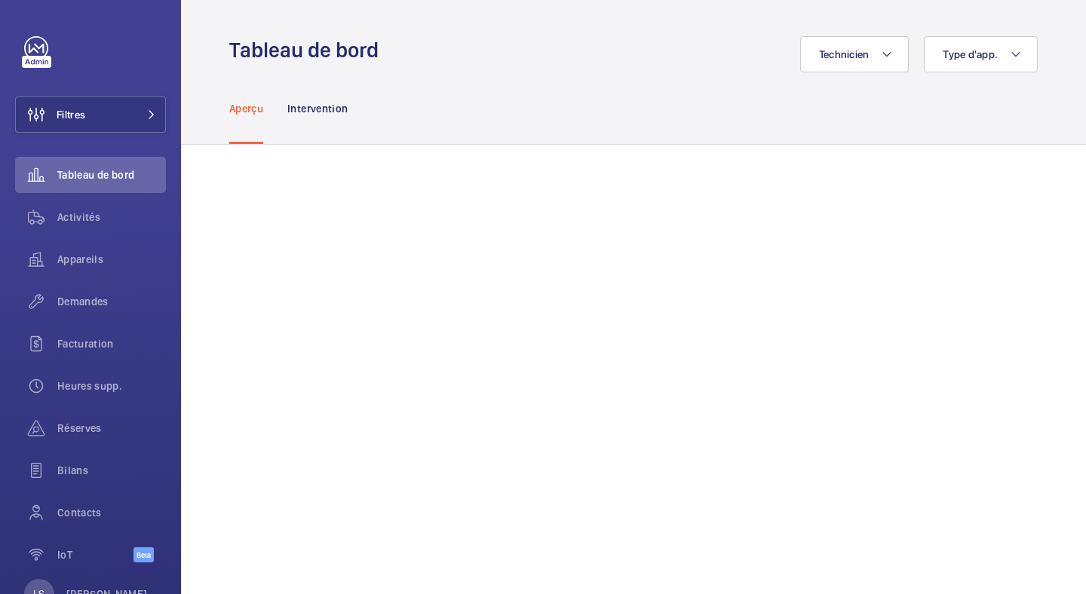 The width and height of the screenshot is (1086, 594). Describe the element at coordinates (308, 50) in the screenshot. I see `h1: Tableau de bord` at that location.